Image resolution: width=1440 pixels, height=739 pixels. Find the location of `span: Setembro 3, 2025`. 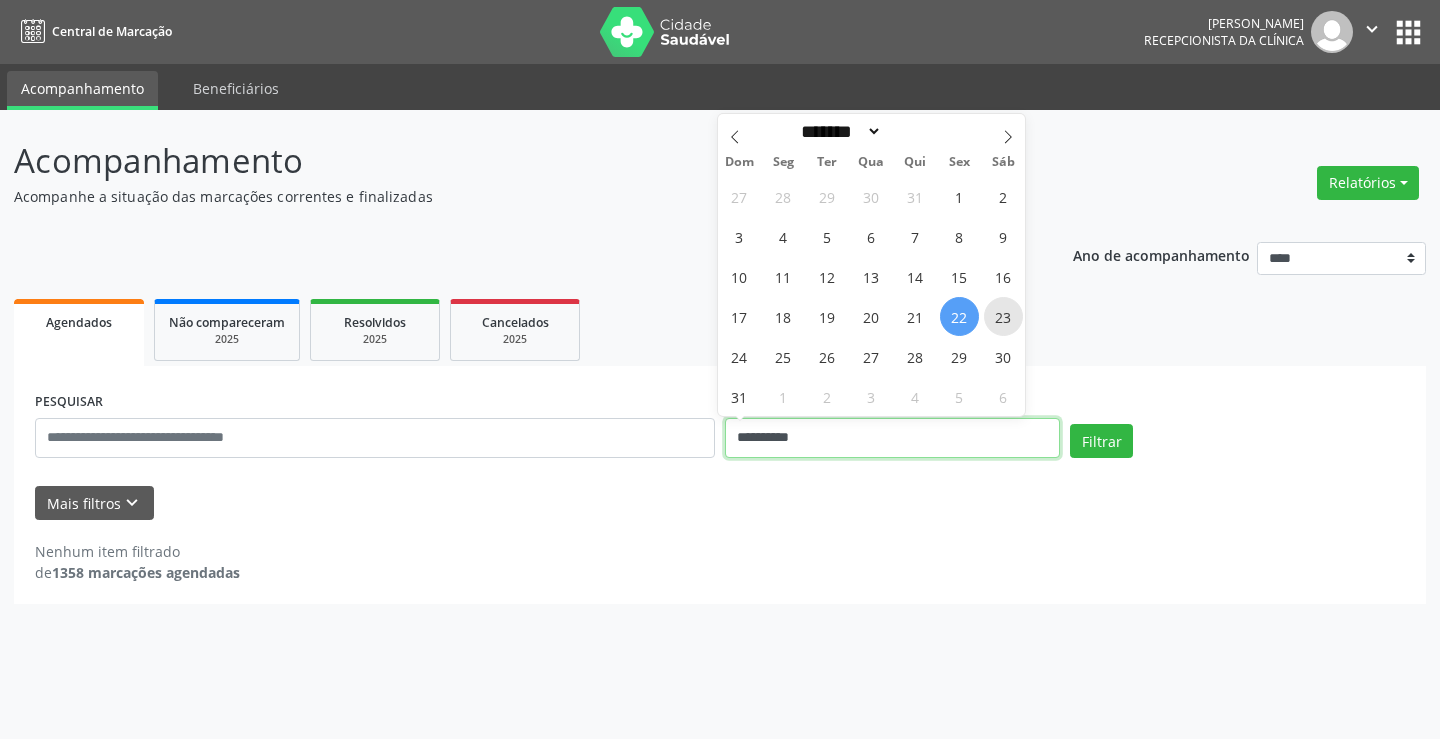

span: Setembro 3, 2025 is located at coordinates (871, 396).